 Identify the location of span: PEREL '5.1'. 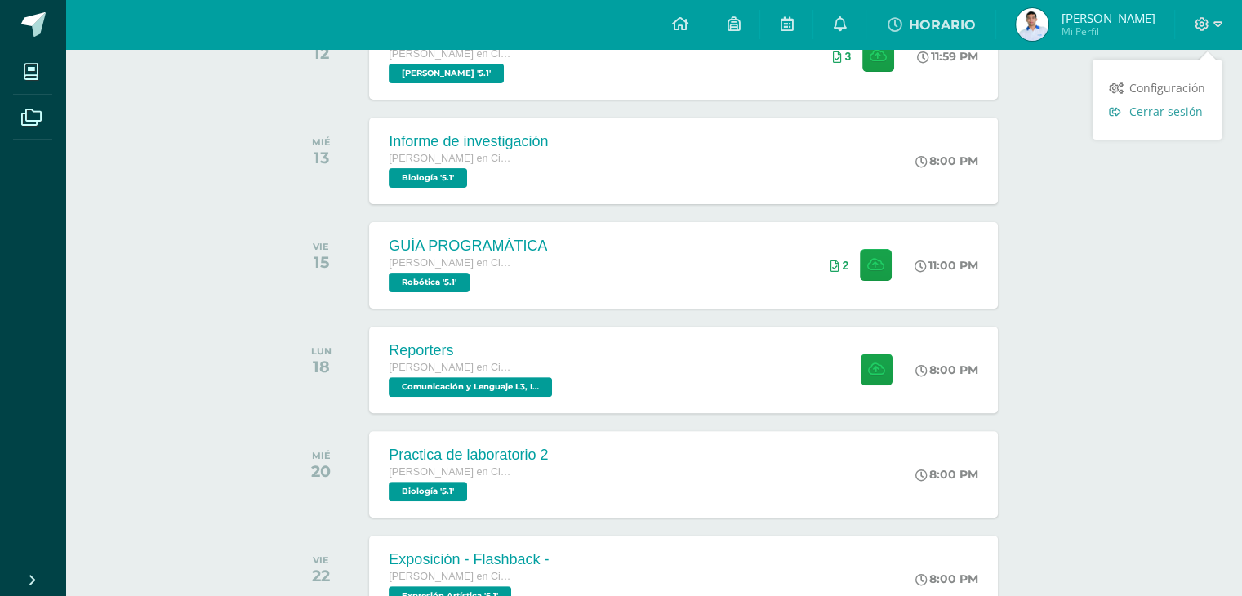
(446, 73).